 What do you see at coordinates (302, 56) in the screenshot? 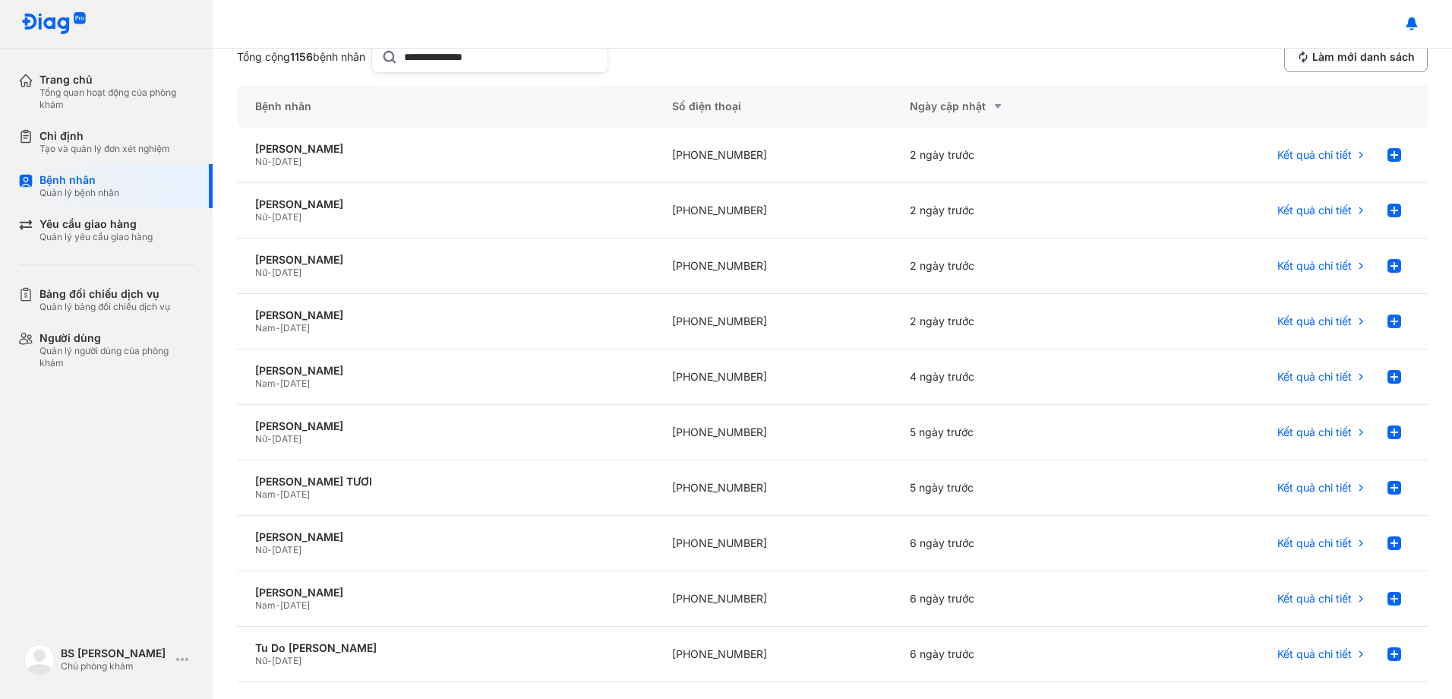
I see `span: 1156` at bounding box center [302, 56].